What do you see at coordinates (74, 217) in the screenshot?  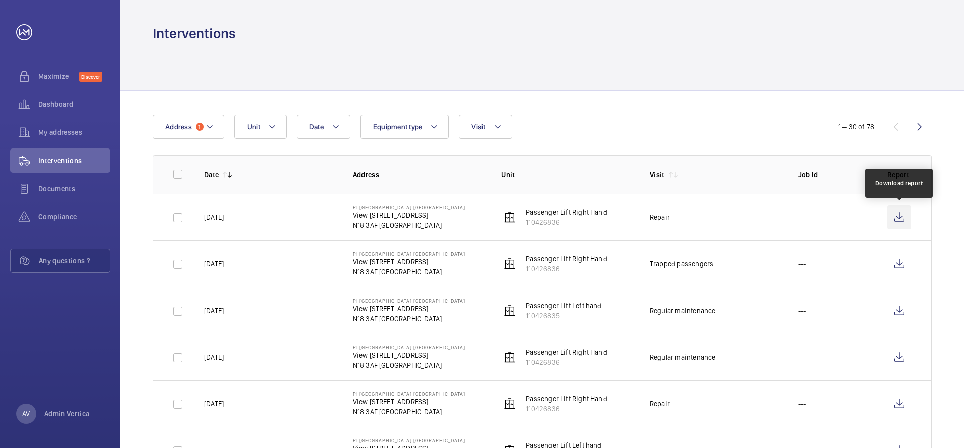 I see `span: Compliance` at bounding box center [74, 217].